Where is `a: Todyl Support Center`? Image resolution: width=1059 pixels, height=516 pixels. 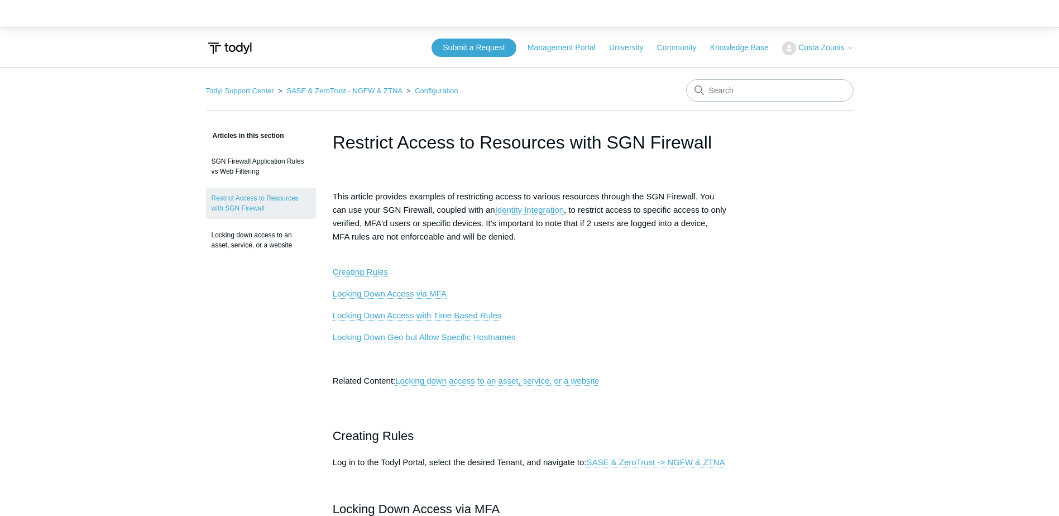 a: Todyl Support Center is located at coordinates (240, 90).